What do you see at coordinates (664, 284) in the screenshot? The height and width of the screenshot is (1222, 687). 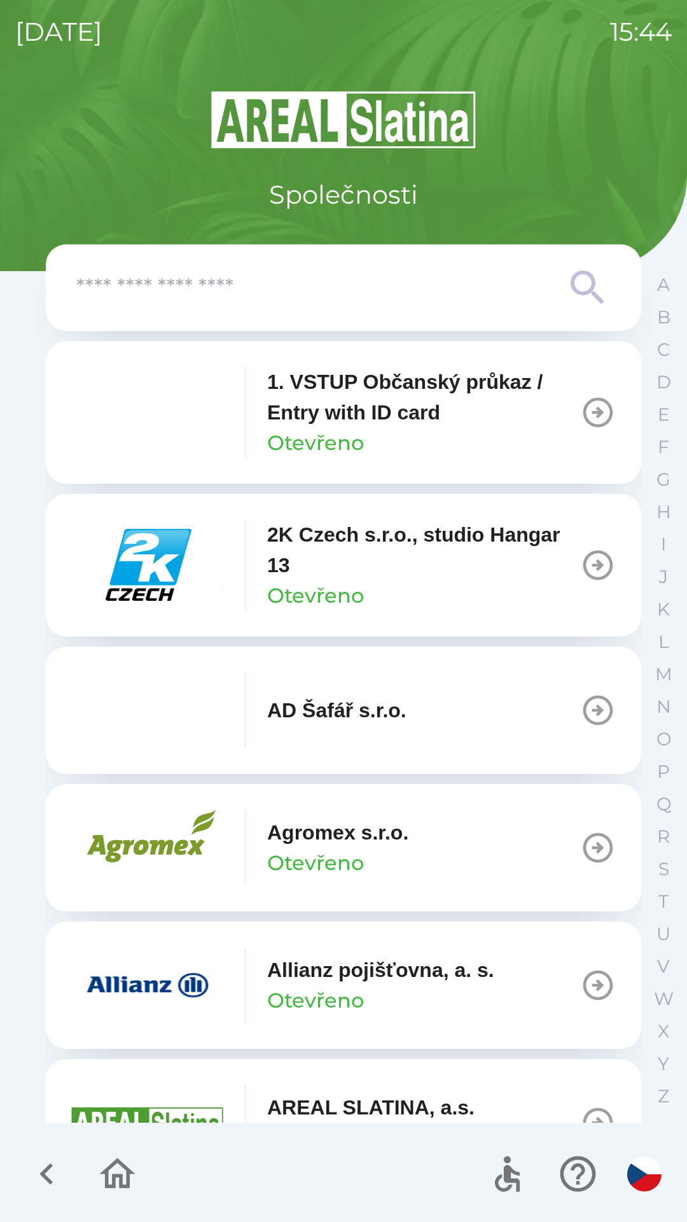 I see `p: A` at bounding box center [664, 284].